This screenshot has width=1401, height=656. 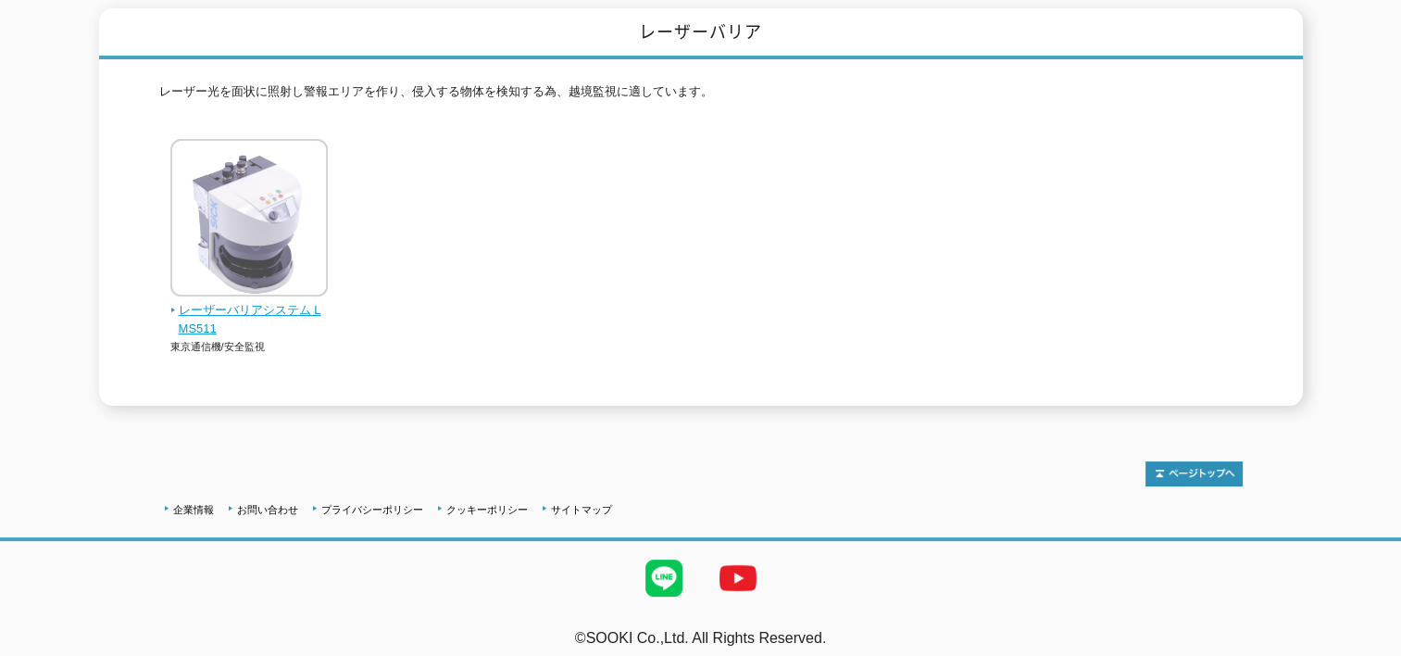 What do you see at coordinates (268, 509) in the screenshot?
I see `a: お問い合わせ` at bounding box center [268, 509].